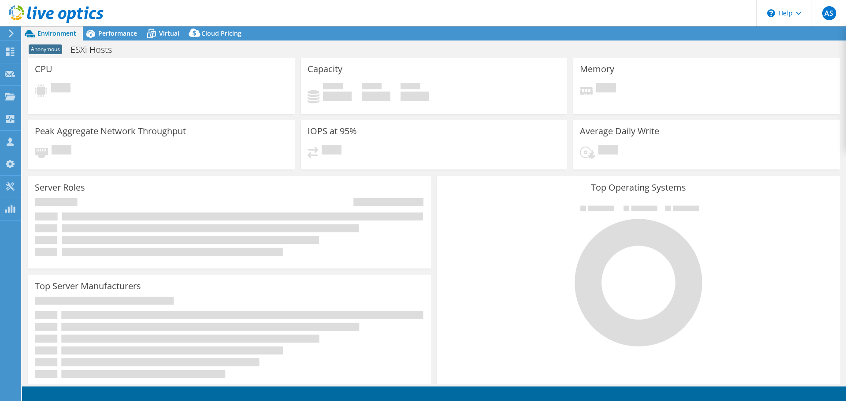 This screenshot has height=401, width=846. Describe the element at coordinates (597, 69) in the screenshot. I see `h3: Memory` at that location.